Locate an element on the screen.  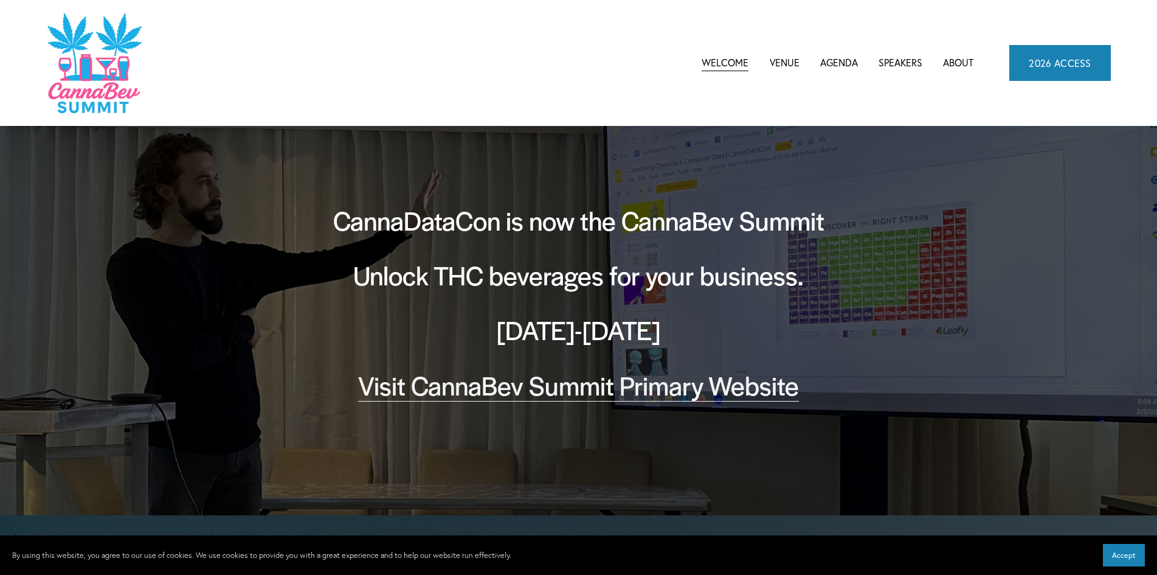
button: Accept is located at coordinates (1124, 555).